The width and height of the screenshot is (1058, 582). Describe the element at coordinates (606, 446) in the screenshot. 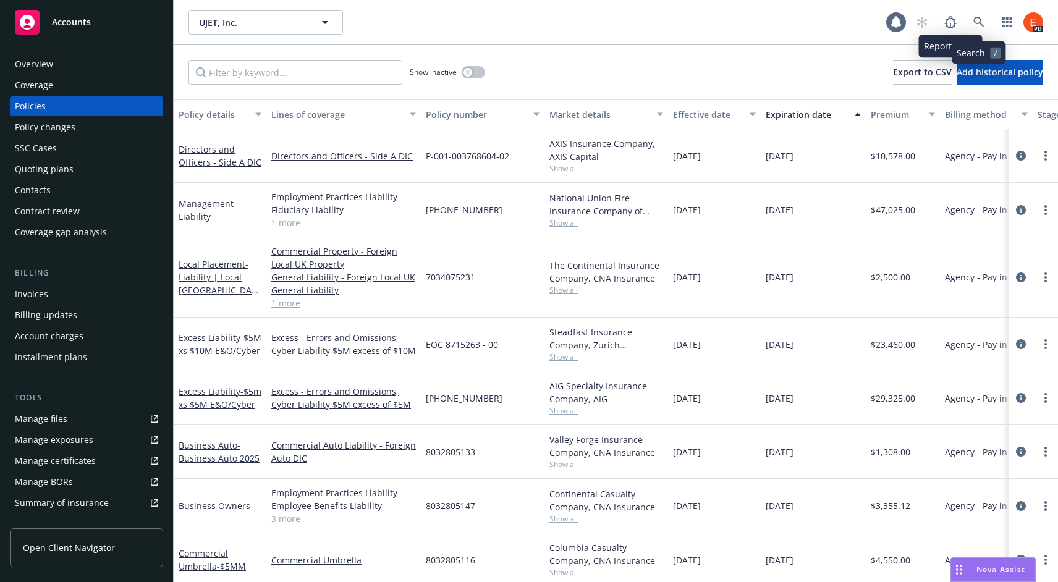

I see `div: Valley Forge Insurance Company, CNA Insurance` at that location.